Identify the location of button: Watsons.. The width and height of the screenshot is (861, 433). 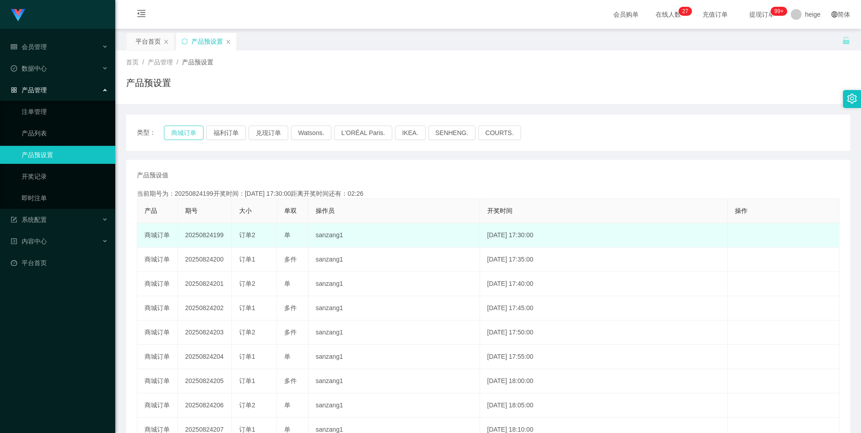
(311, 133).